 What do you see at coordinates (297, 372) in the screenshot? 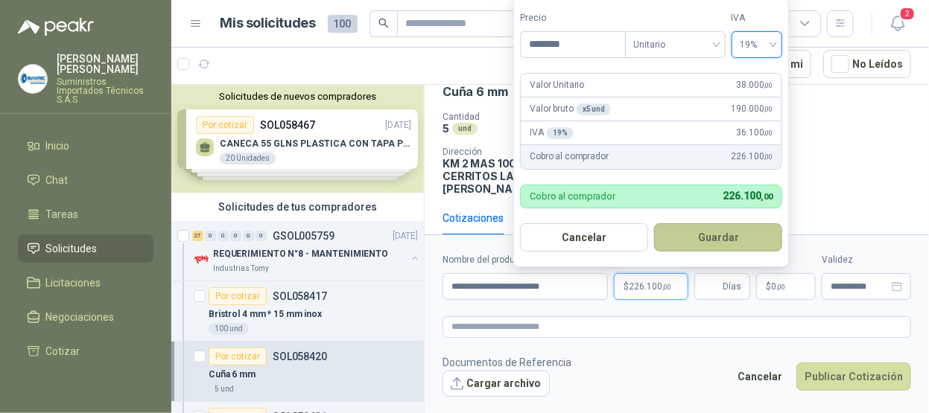
I see `a: Por cotizarSOL058420Cuña 6 mm5 und` at bounding box center [297, 372].